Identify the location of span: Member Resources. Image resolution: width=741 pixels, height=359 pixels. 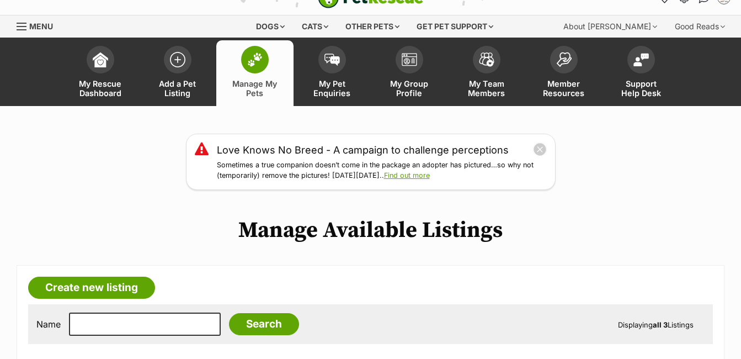
(564, 88).